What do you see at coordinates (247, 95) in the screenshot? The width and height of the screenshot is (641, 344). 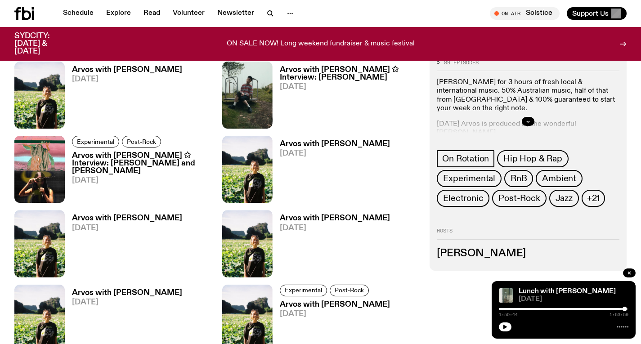 I see `img: Rich Brian sits on playground equipment pensively, feeling ethereal in a misty setting` at bounding box center [247, 95].